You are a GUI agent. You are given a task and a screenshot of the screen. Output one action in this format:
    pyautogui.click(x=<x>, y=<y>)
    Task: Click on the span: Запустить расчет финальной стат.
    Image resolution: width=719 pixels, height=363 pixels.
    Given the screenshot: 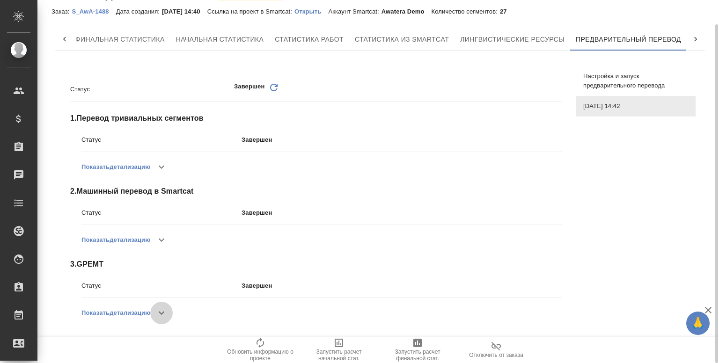 What is the action you would take?
    pyautogui.click(x=418, y=355)
    